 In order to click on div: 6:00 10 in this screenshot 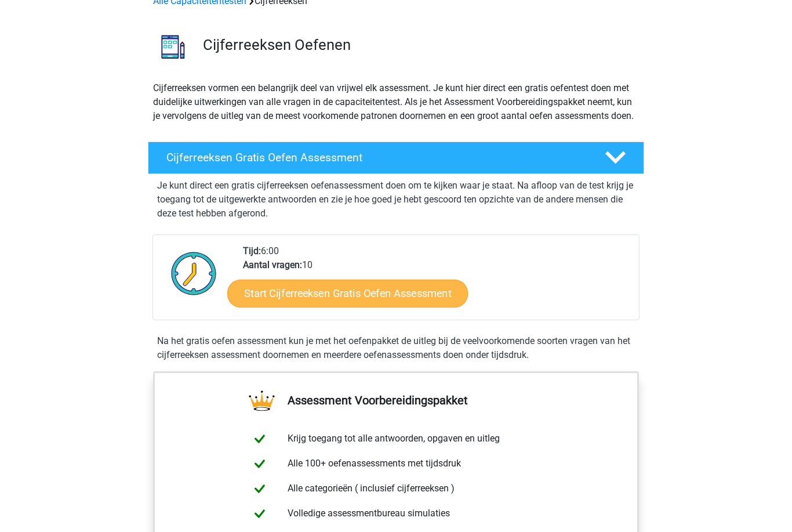, I will do `click(436, 282)`.